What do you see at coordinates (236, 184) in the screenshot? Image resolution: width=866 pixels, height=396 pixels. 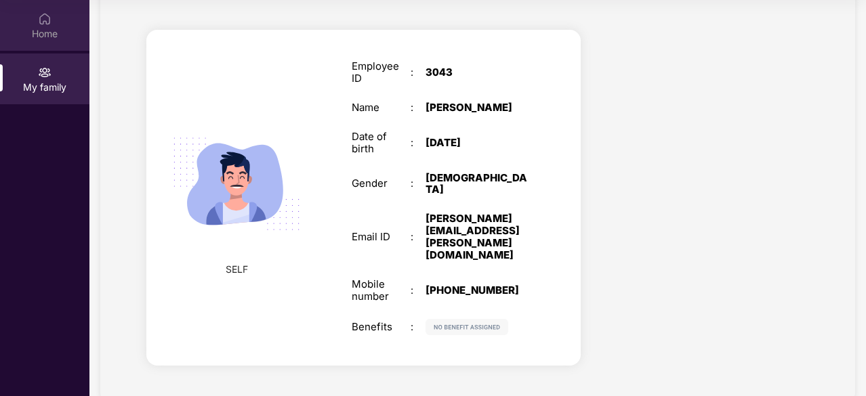 I see `img: svg+xml;base64,PHN2ZyB4bWxucz0iaHR0cDovL3d3dy53My5vcmcvMjAwMC9zdmciIHdpZHRoPSIyMjQiIGhlaWdodD0iMT...` at bounding box center [236, 184].